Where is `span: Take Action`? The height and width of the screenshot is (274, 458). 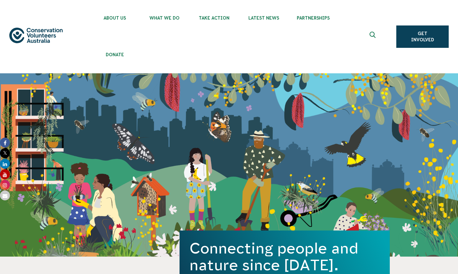 span: Take Action is located at coordinates (214, 18).